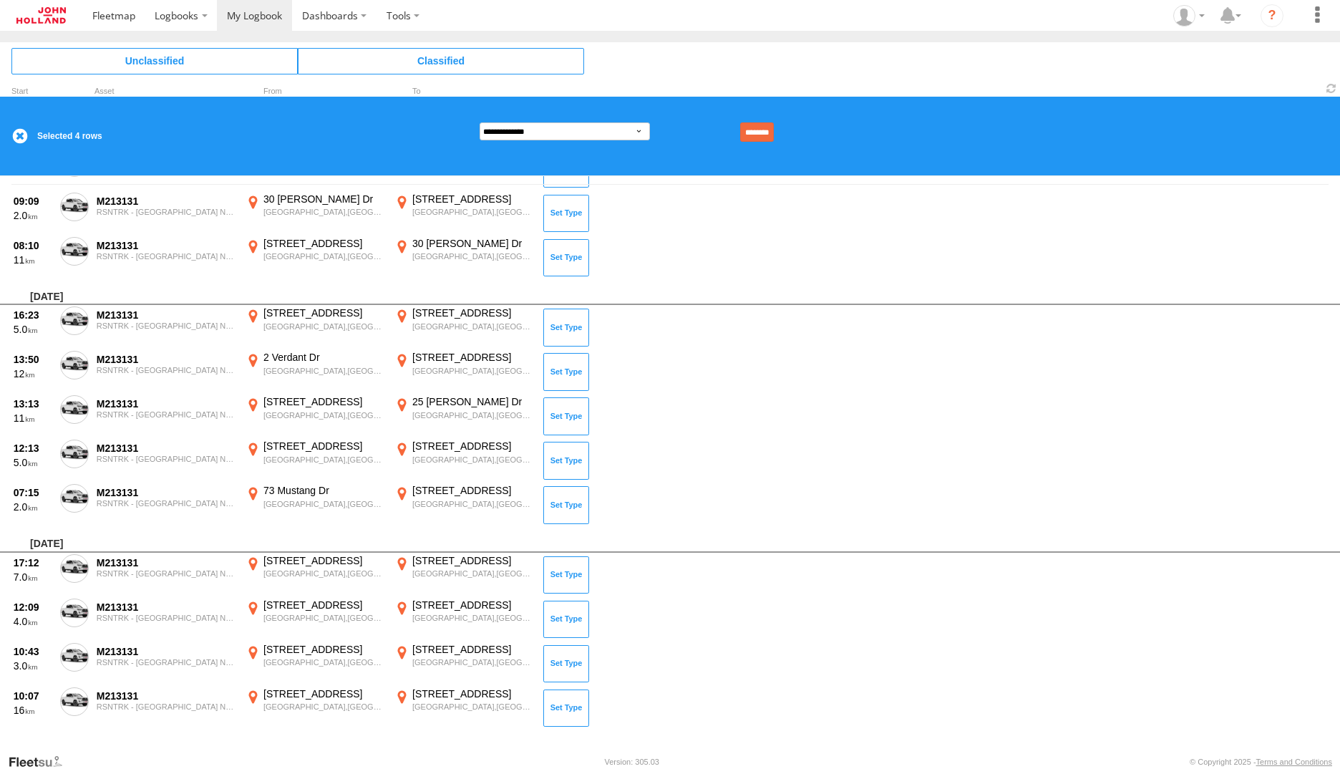 This screenshot has width=1340, height=769. Describe the element at coordinates (632, 761) in the screenshot. I see `div: Version: 305.03` at that location.